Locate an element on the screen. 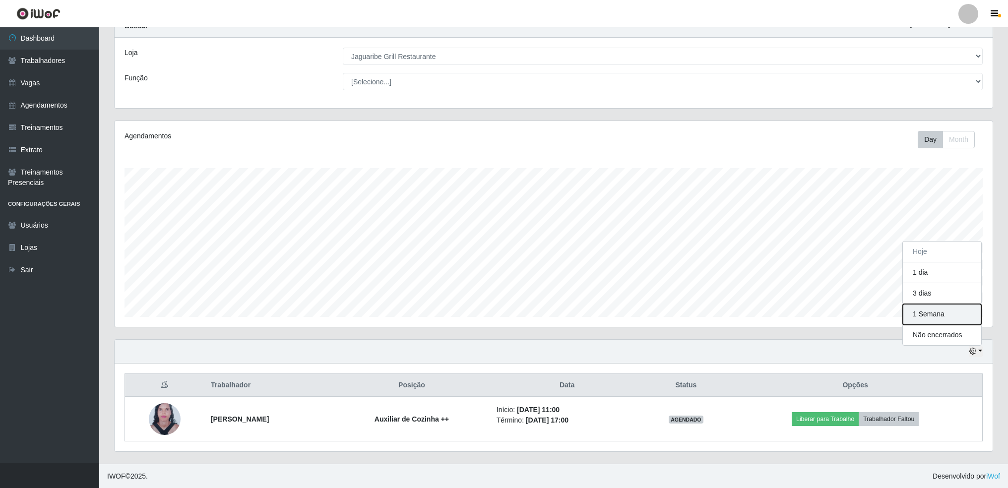  button: 3 dias is located at coordinates (942, 294).